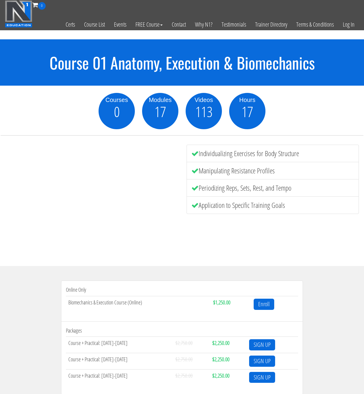  What do you see at coordinates (271, 24) in the screenshot?
I see `a: Trainer Directory` at bounding box center [271, 24].